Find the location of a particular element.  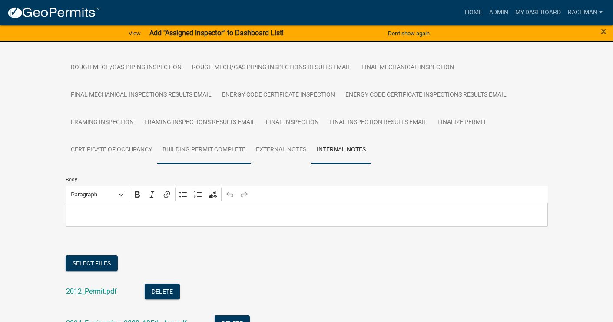

a: Final Inspection is located at coordinates (292, 123).